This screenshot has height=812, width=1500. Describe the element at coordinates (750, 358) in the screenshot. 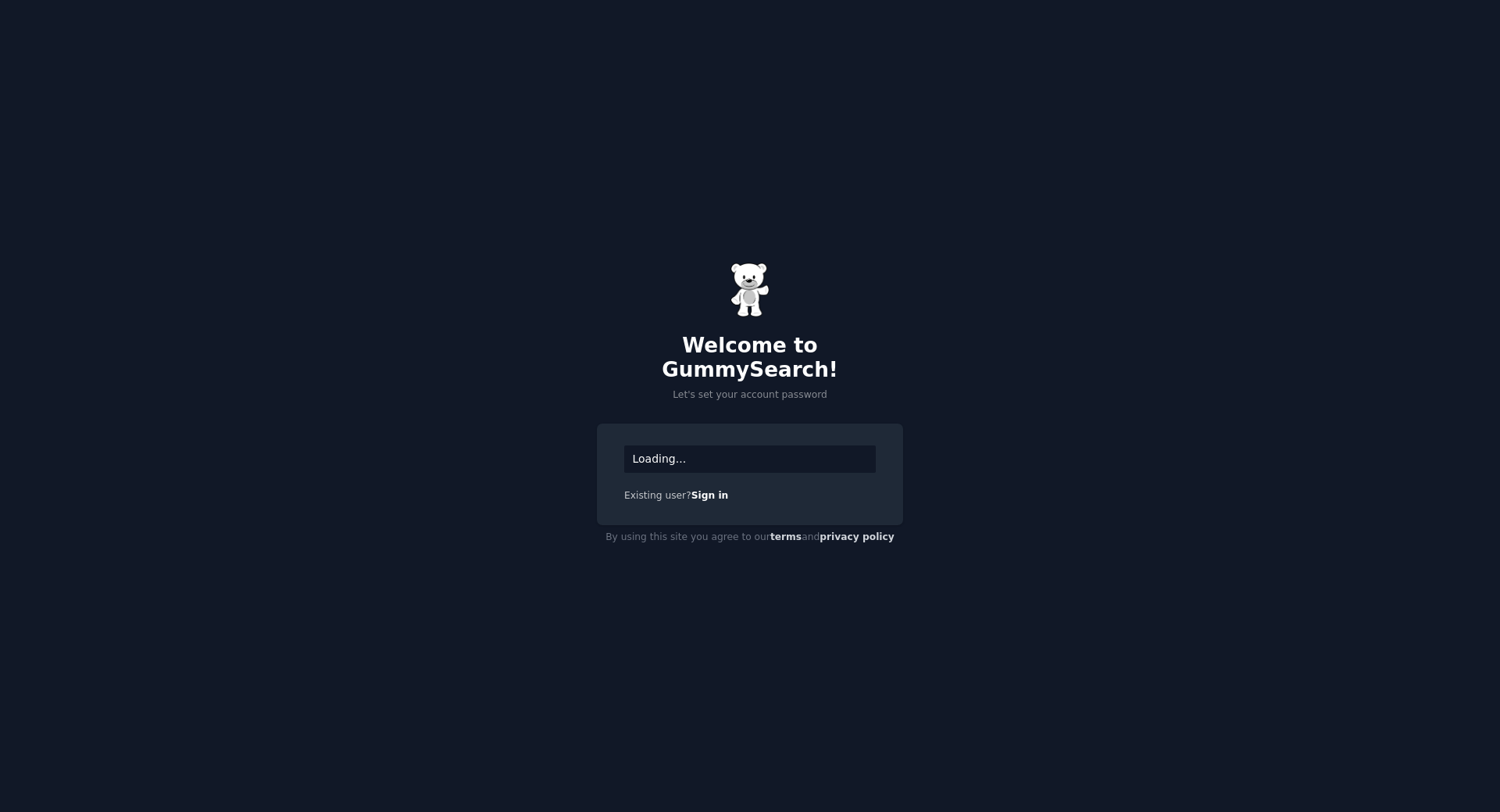

I see `h2: Welcome to GummySearch!` at that location.